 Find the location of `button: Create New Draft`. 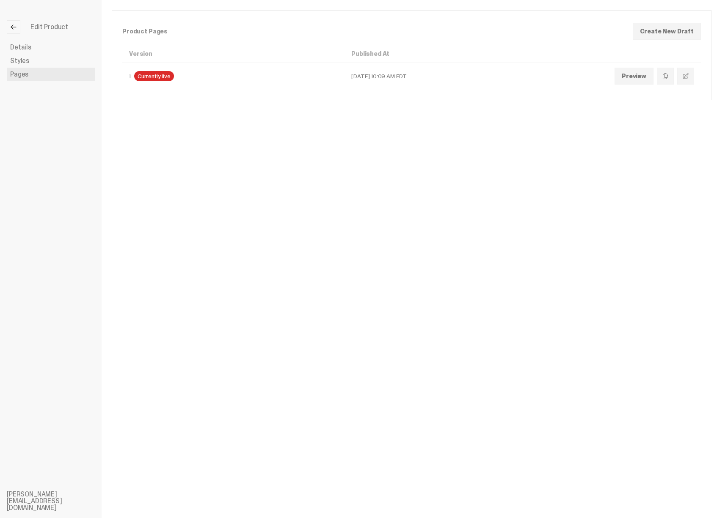

button: Create New Draft is located at coordinates (666, 31).